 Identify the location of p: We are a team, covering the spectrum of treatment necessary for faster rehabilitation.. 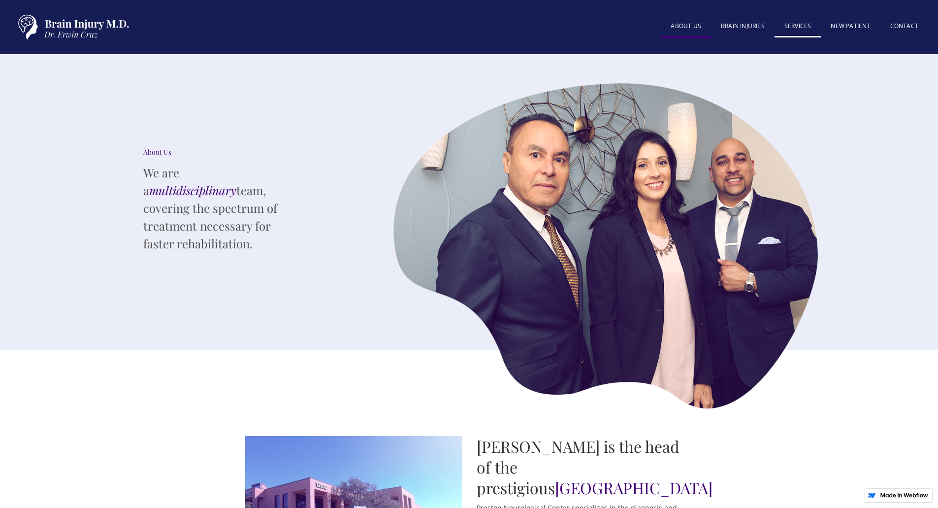
(217, 208).